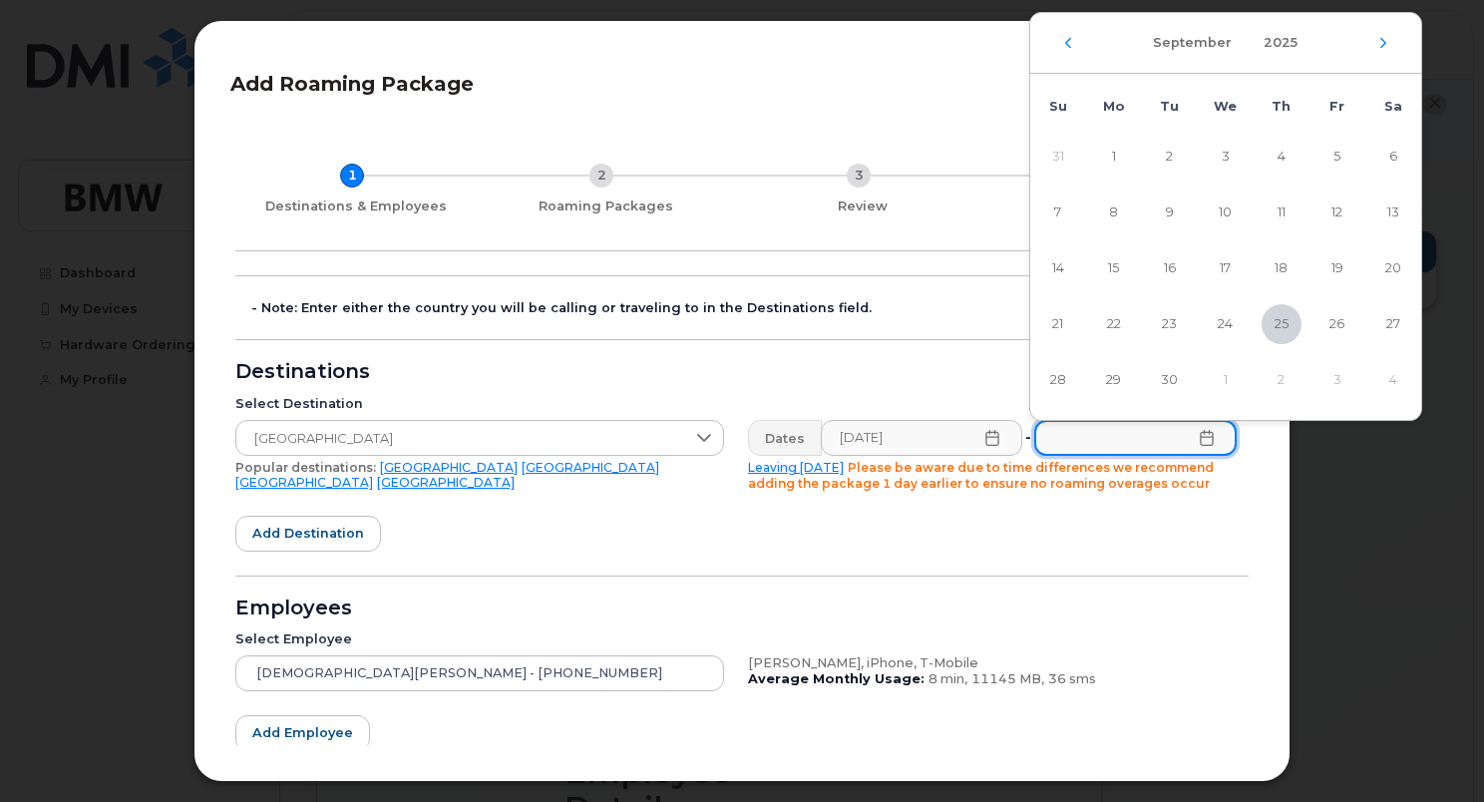 The image size is (1484, 802). What do you see at coordinates (1281, 43) in the screenshot?
I see `button: Choose Year` at bounding box center [1281, 43].